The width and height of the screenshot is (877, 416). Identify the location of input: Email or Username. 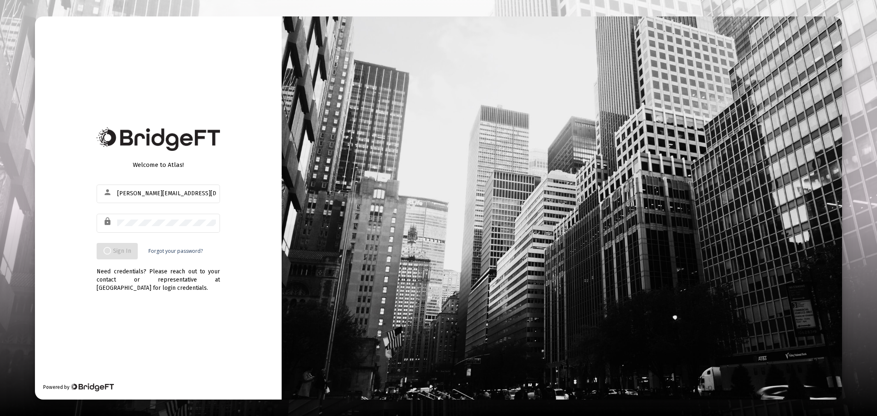
(166, 194).